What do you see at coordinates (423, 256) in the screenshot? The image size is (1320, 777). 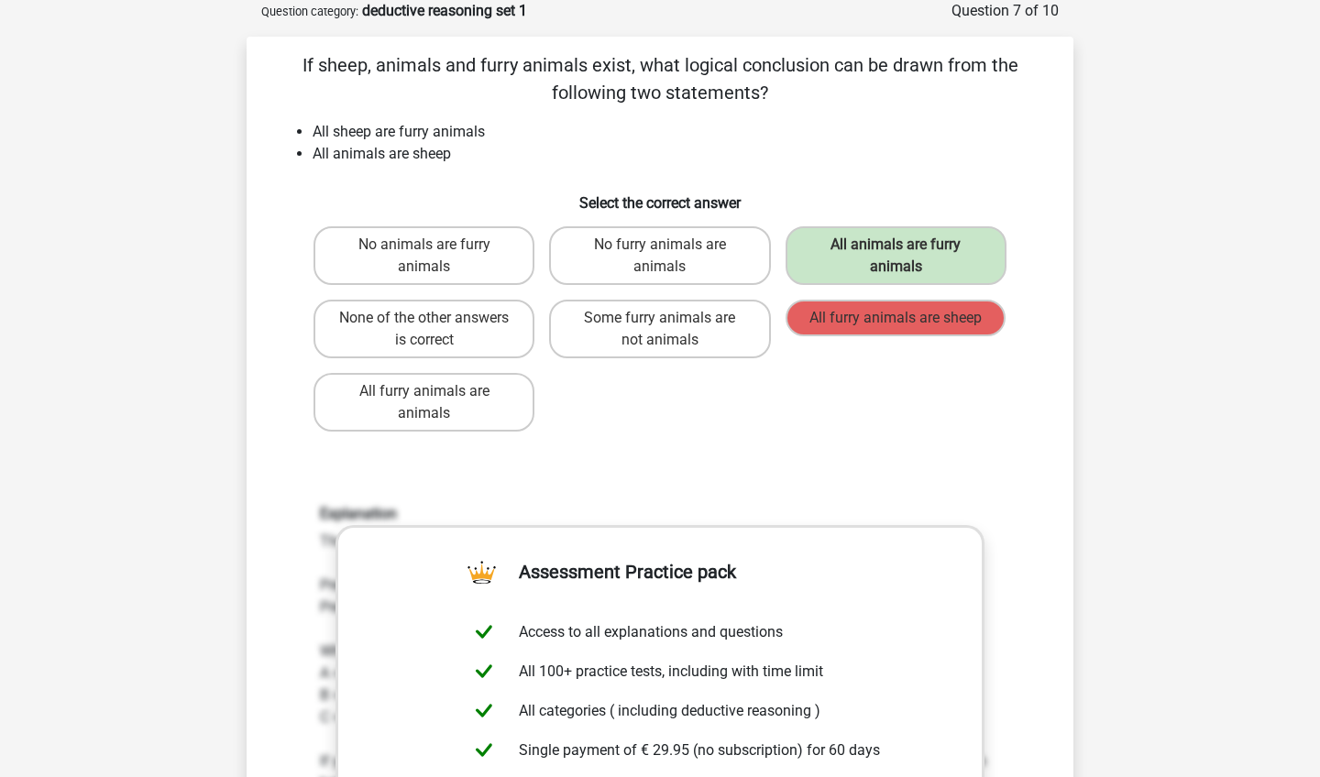 I see `label: No animals are furry animals` at bounding box center [423, 256].